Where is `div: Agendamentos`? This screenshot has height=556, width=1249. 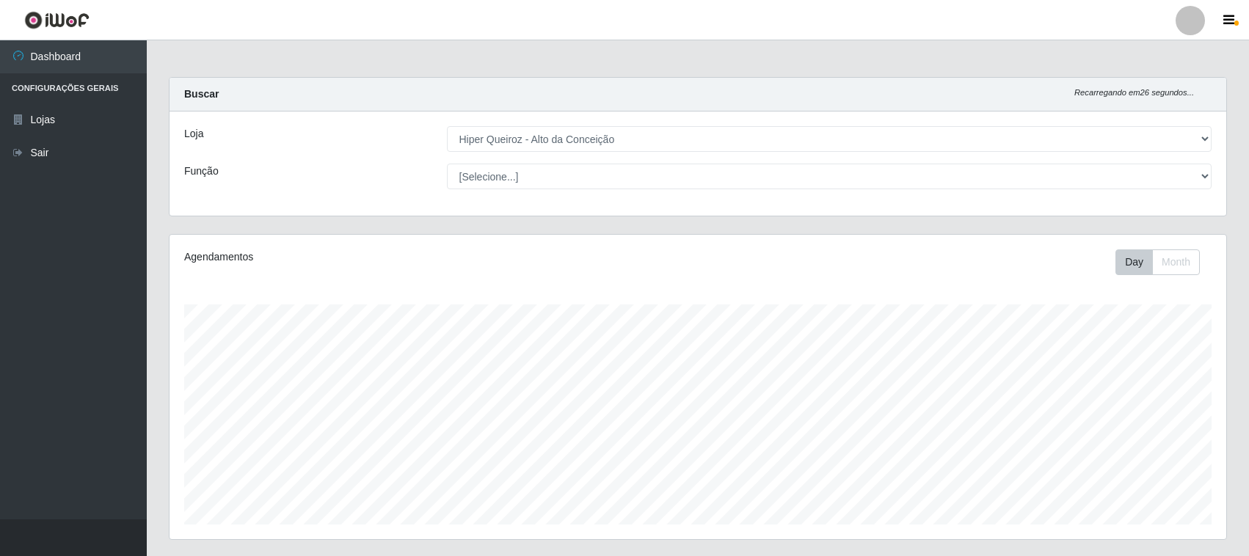
div: Agendamentos is located at coordinates (392, 257).